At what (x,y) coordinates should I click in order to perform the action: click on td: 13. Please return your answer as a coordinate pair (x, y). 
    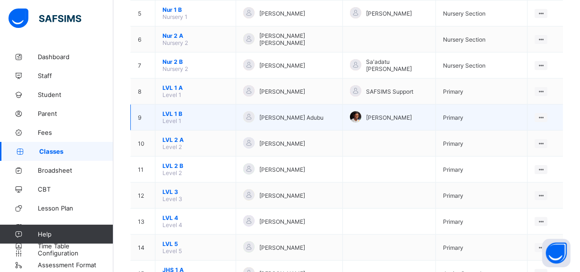
    Looking at the image, I should click on (143, 221).